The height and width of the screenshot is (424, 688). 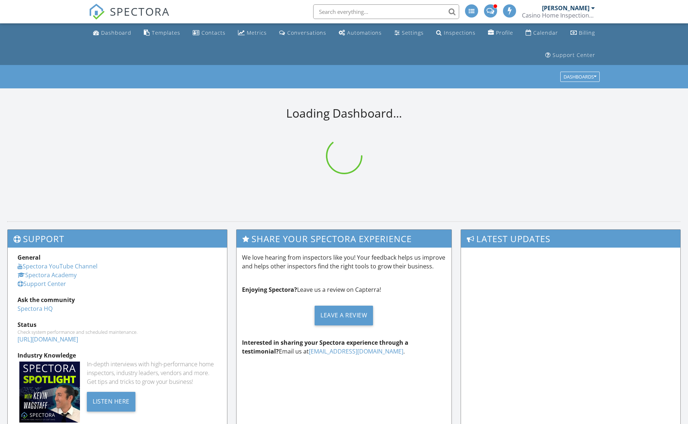 I want to click on div: Profile, so click(x=505, y=33).